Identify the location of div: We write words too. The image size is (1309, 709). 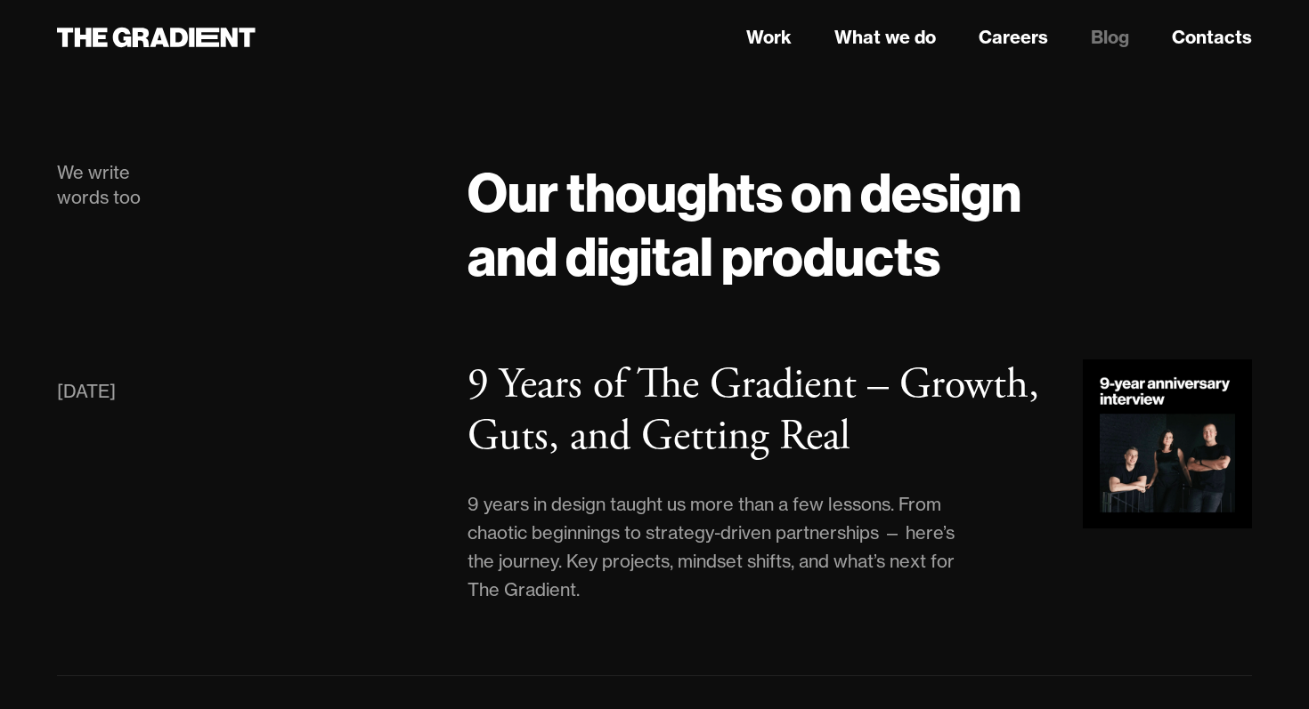
(244, 185).